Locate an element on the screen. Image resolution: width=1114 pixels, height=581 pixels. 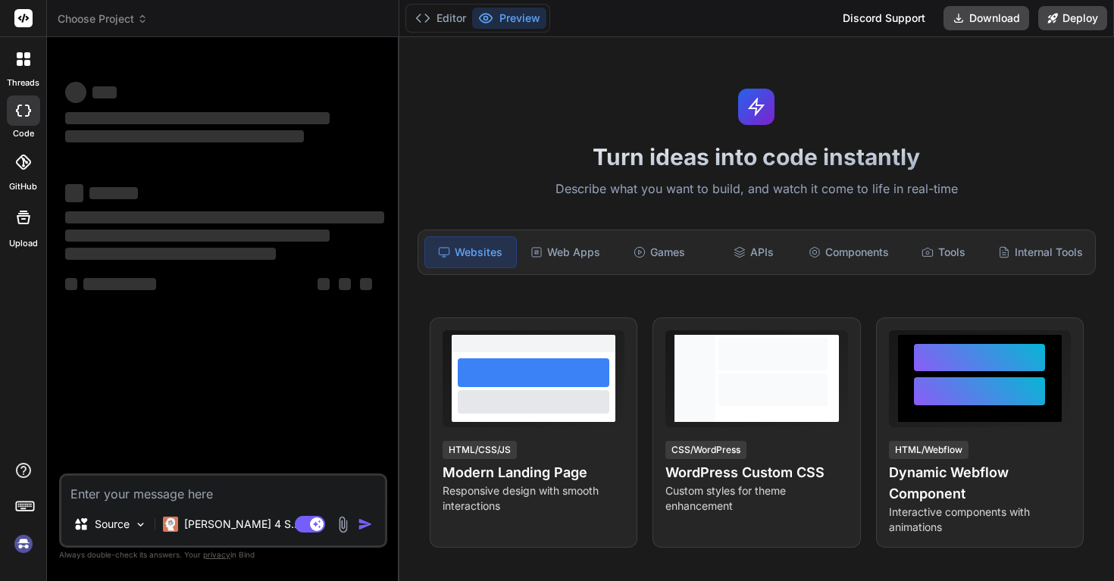
label: threads is located at coordinates (23, 83).